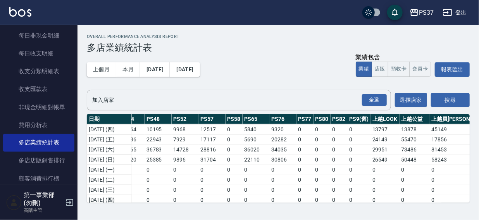 The width and height of the screenshot is (479, 220). Describe the element at coordinates (283, 139) in the screenshot. I see `td: 20282` at that location.